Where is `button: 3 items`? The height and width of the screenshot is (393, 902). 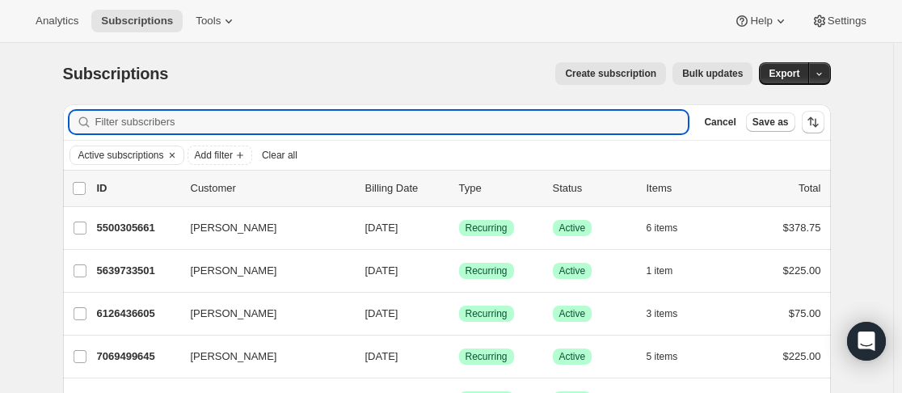 button: 3 items is located at coordinates (671, 314).